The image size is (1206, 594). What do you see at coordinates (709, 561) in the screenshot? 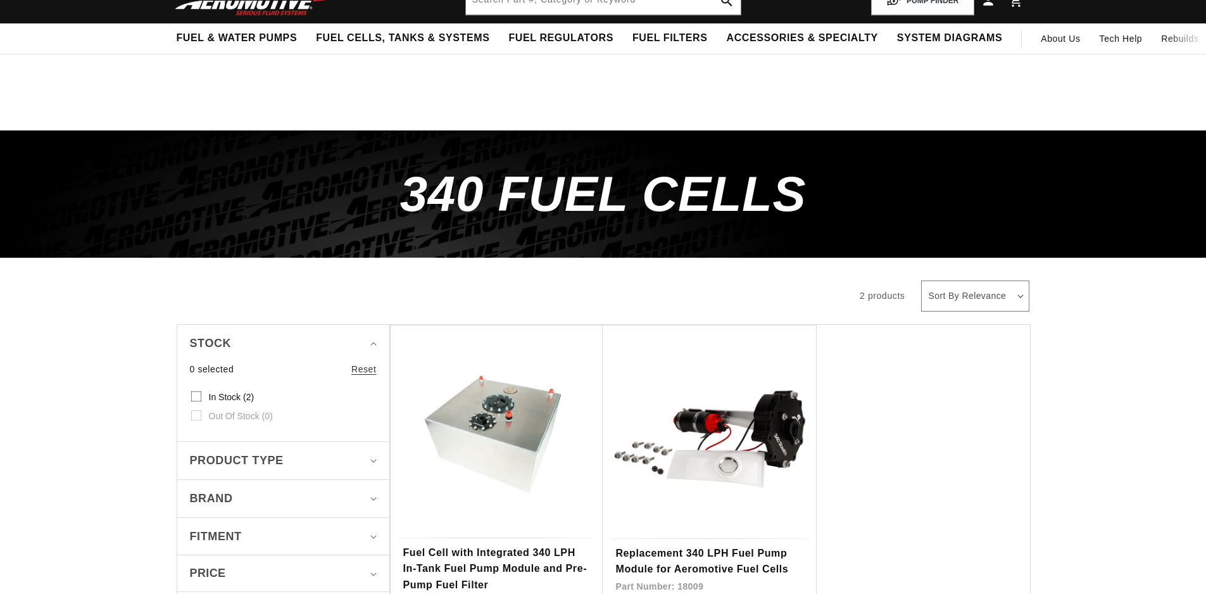
I see `a: Replacement 340 LPH Fuel Pump Module for Aeromotive Fuel Cells` at bounding box center [709, 561].